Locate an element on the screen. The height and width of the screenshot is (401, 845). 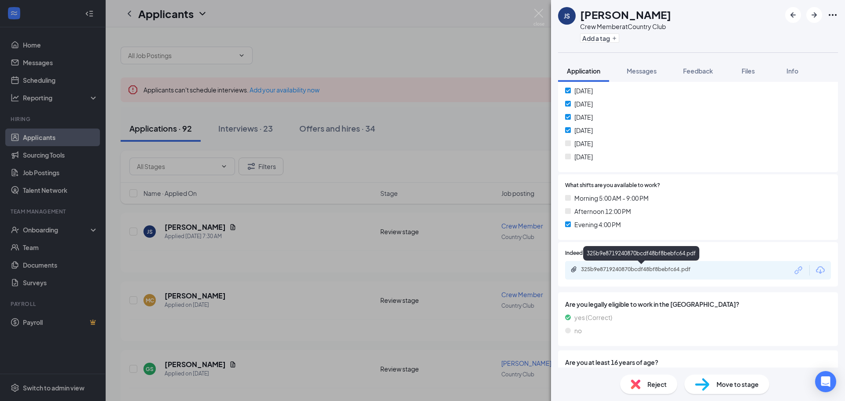
svg: Plus is located at coordinates (614, 38).